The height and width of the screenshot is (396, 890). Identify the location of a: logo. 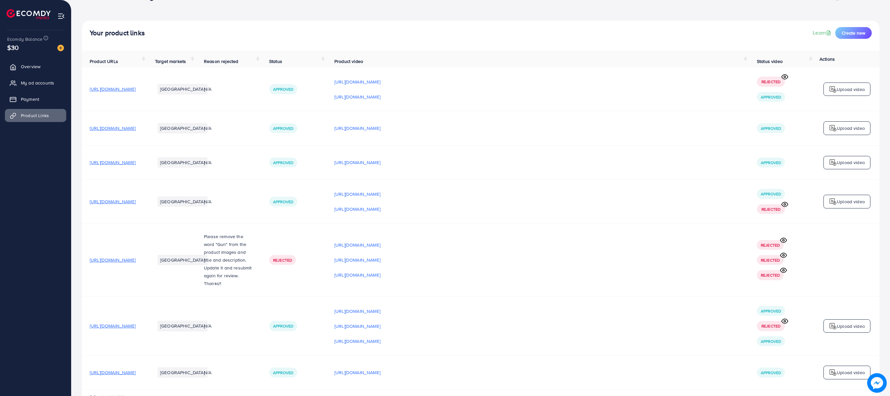
(28, 14).